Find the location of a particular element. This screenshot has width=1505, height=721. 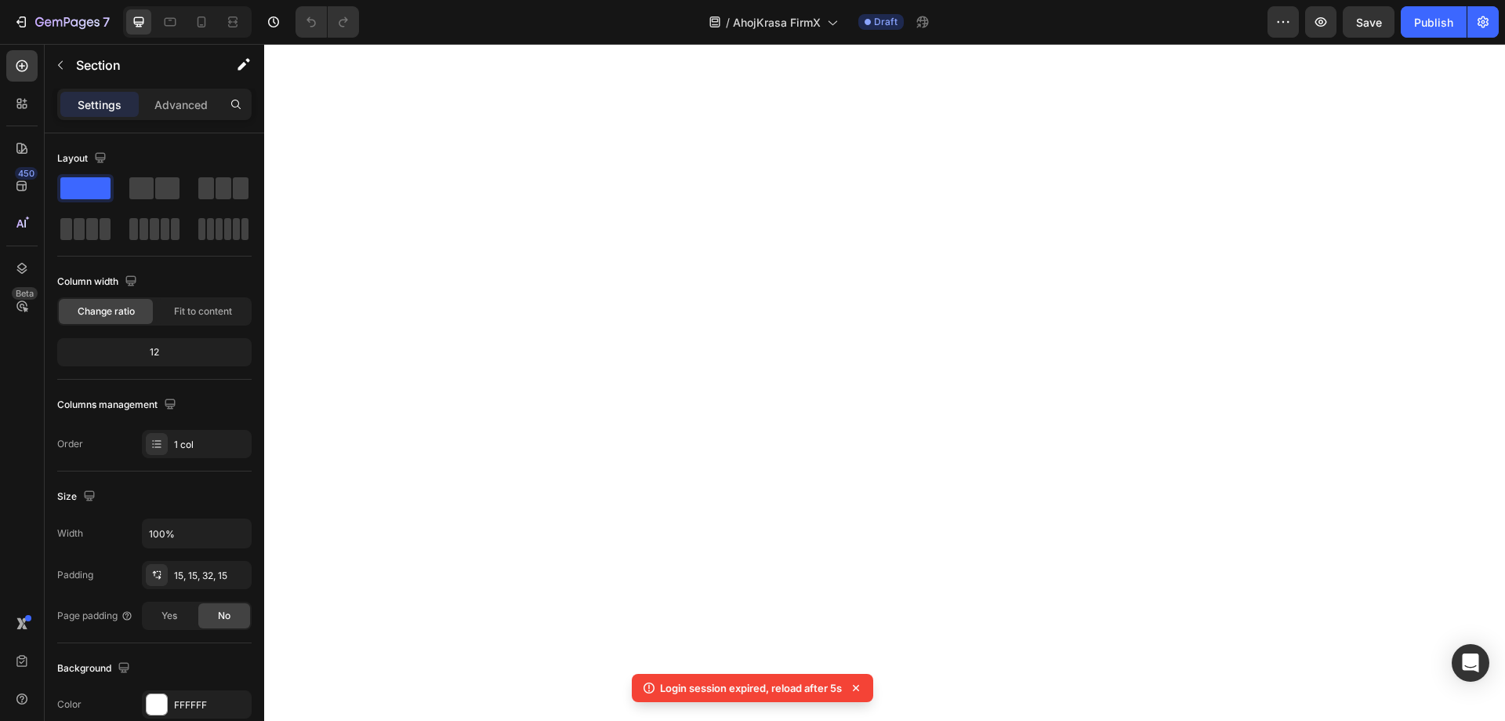

span: Fit to content is located at coordinates (203, 311).